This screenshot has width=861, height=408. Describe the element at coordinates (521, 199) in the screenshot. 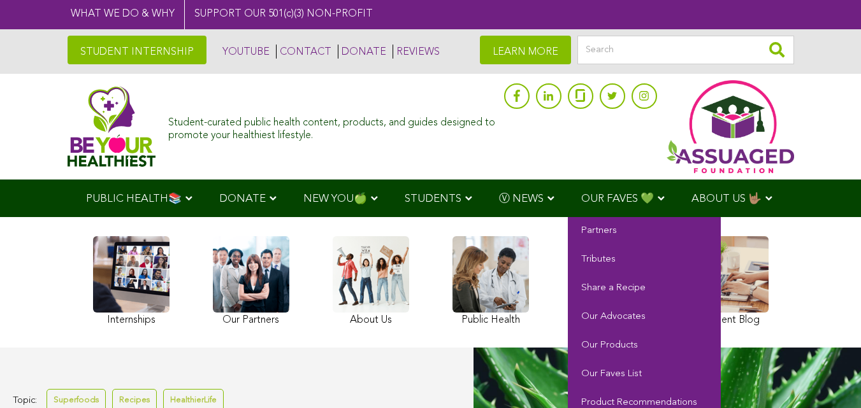

I see `span: Ⓥ NEWS` at that location.